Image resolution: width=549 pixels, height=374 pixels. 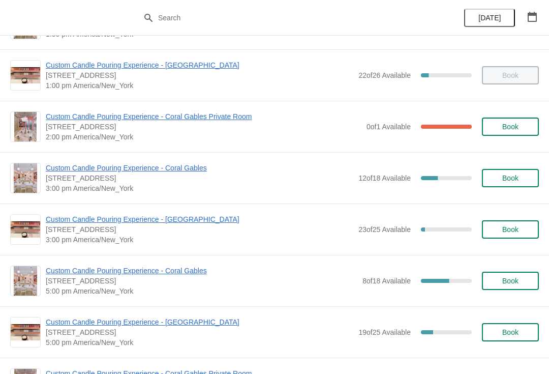 What do you see at coordinates (25, 127) in the screenshot?
I see `img: Custom Candle Pouring Experience - Coral Gables Private Room | 154 Giralda Avenue, Coral Gables, ...` at bounding box center [25, 127].